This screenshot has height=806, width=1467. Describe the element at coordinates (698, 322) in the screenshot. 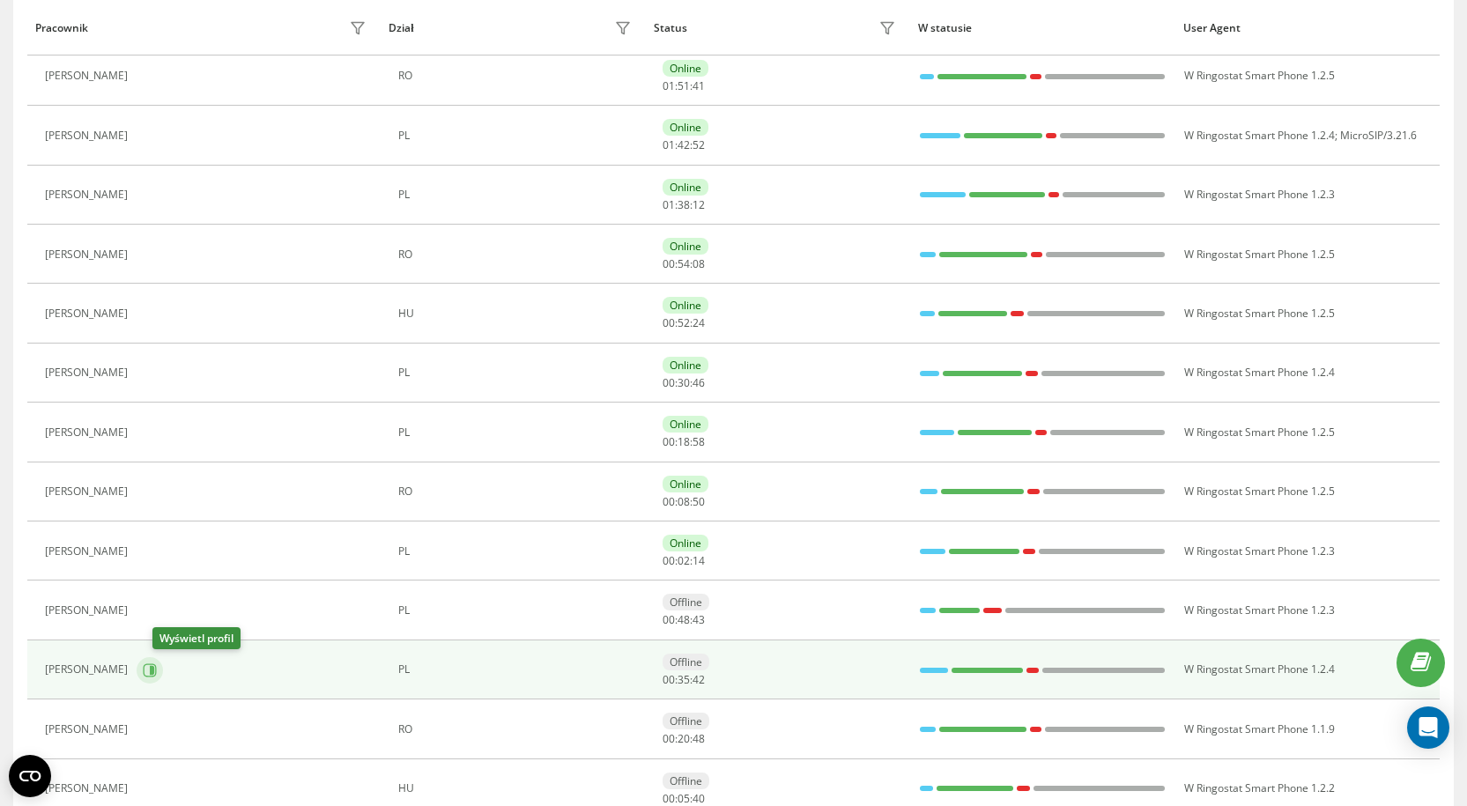

I see `span: 24` at that location.